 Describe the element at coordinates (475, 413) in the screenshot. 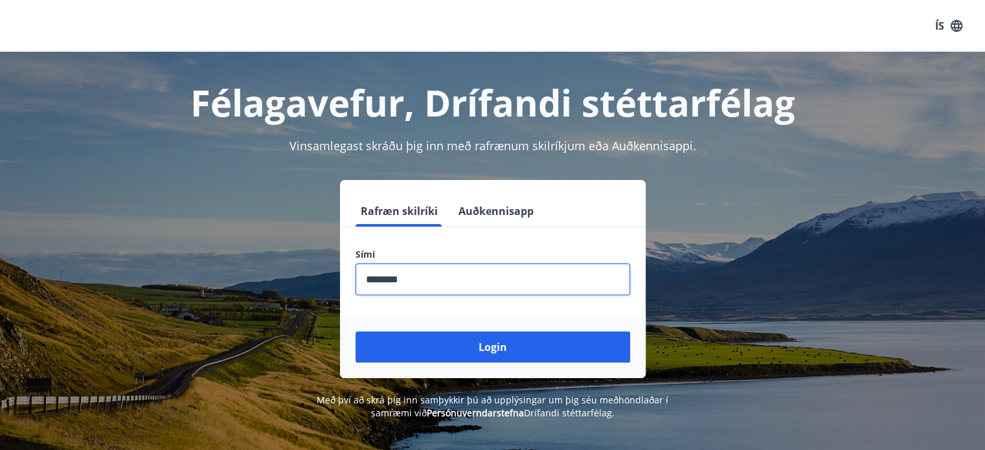

I see `a: Persónuverndarstefna` at that location.